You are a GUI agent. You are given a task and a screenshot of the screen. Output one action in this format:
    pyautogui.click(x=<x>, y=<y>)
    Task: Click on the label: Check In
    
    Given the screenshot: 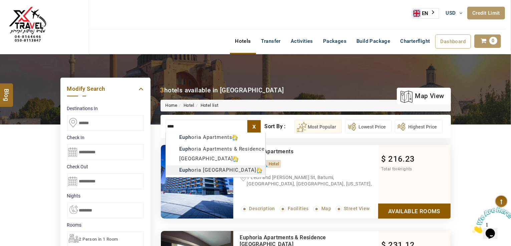 What is the action you would take?
    pyautogui.click(x=106, y=137)
    